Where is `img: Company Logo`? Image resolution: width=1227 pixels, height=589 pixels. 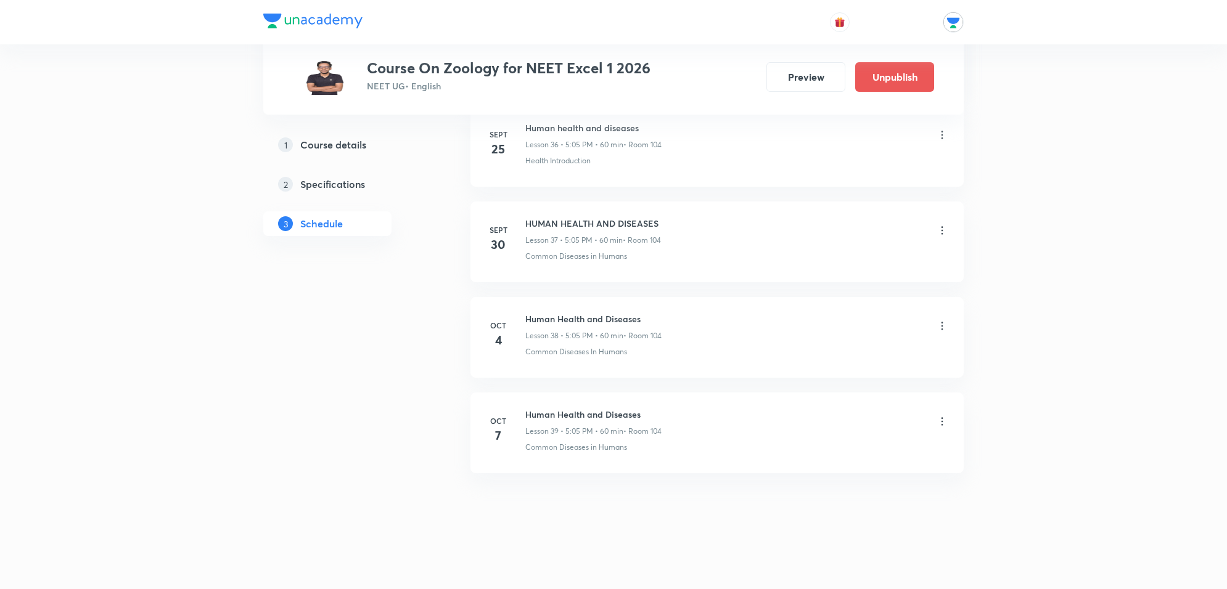 img: Company Logo is located at coordinates (313, 21).